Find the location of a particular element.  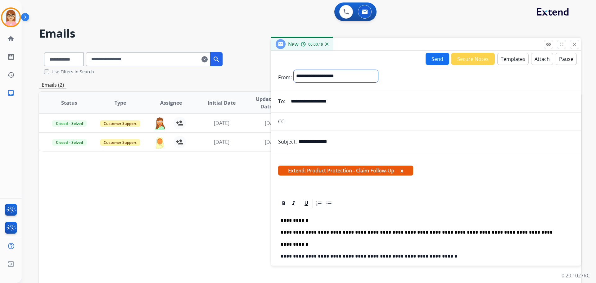

span: Updated Date is located at coordinates (266, 103).